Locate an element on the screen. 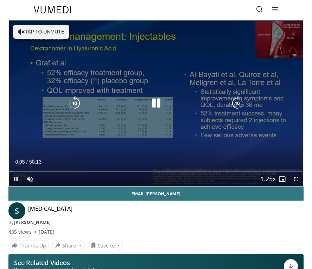  button: Pause is located at coordinates (16, 179).